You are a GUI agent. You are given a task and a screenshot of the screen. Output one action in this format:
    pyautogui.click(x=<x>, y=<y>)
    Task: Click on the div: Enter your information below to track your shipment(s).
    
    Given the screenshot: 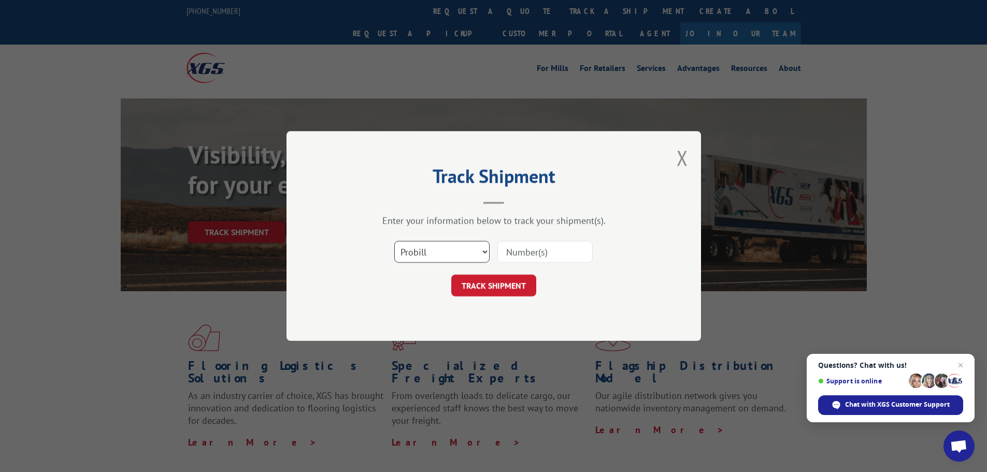 What is the action you would take?
    pyautogui.click(x=494, y=220)
    